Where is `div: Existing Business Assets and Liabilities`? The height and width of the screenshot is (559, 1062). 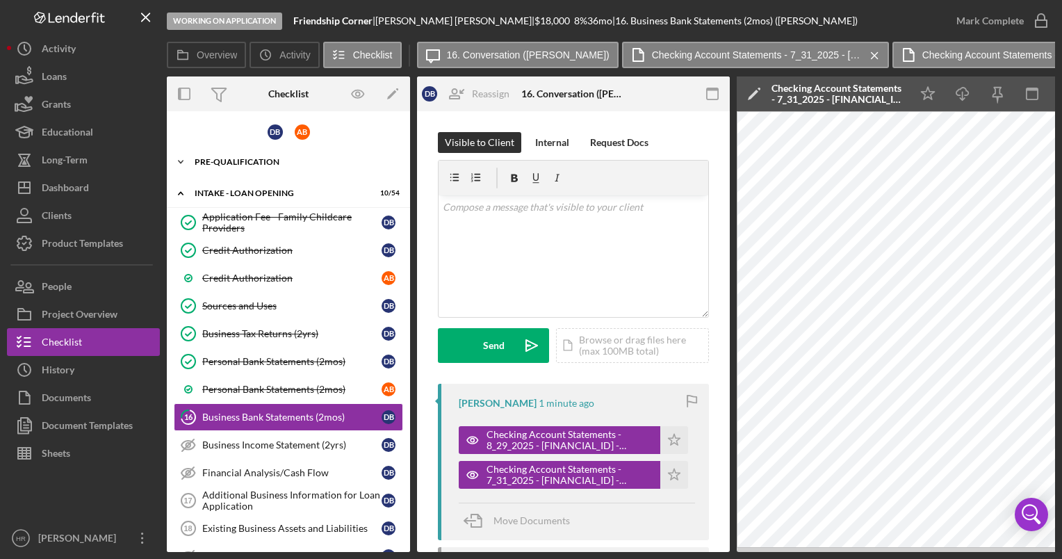
div: Existing Business Assets and Liabilities is located at coordinates (292, 528).